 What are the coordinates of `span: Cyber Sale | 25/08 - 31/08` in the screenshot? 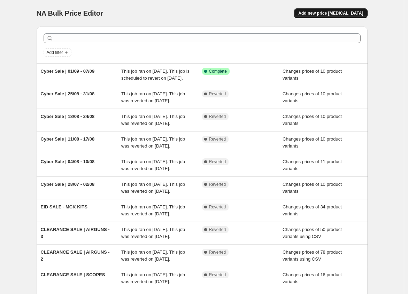 It's located at (68, 94).